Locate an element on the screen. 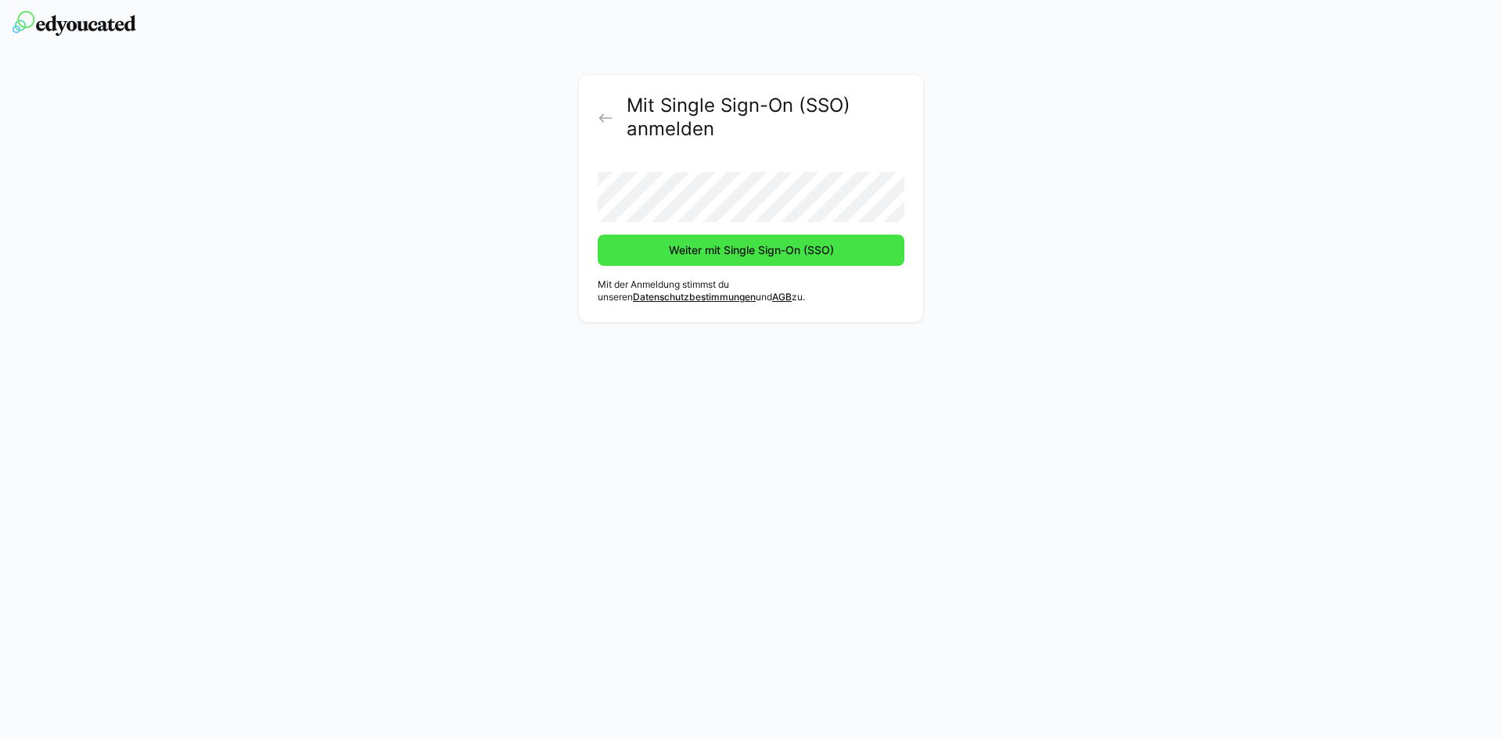 This screenshot has width=1502, height=739. h2: Mit Single Sign-On (SSO) anmelden is located at coordinates (765, 117).